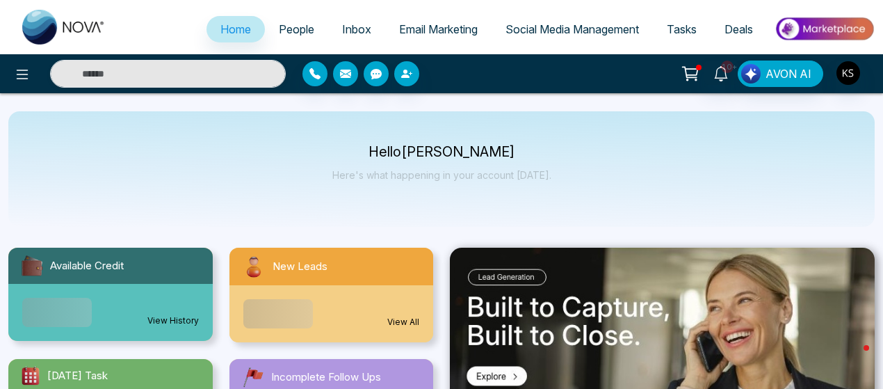  What do you see at coordinates (31, 376) in the screenshot?
I see `img: todayTask.svg` at bounding box center [31, 376].